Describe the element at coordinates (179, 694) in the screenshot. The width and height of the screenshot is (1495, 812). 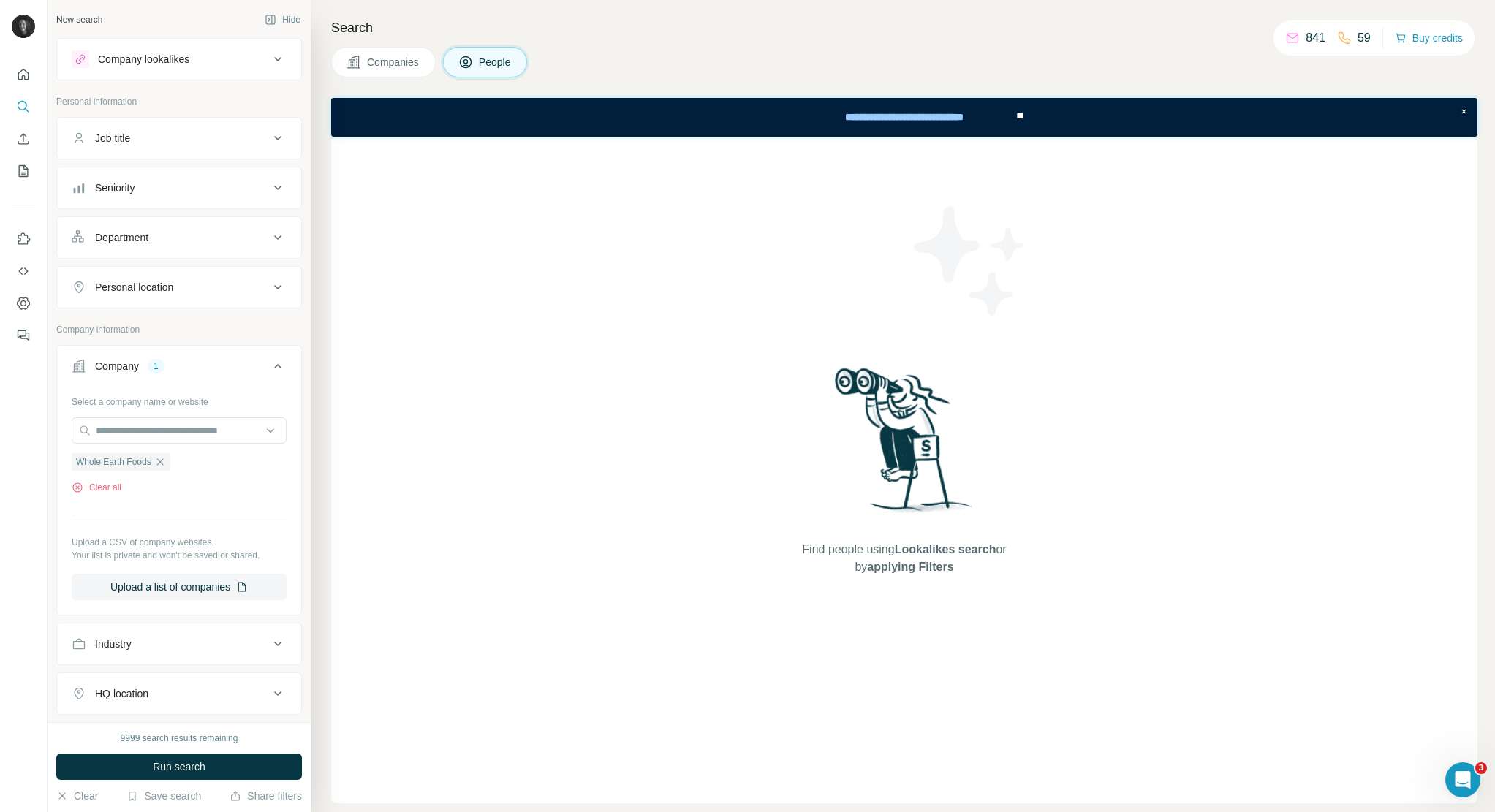
I see `button: HQ location` at that location.